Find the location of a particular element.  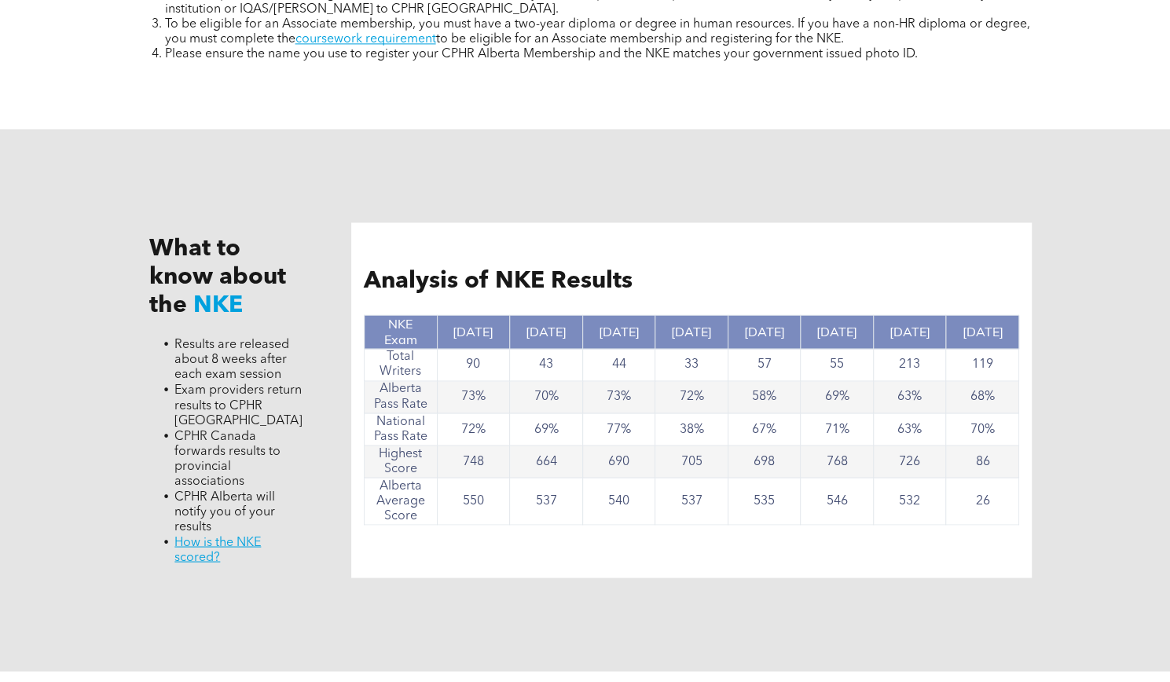

td: 26 is located at coordinates (982, 501).